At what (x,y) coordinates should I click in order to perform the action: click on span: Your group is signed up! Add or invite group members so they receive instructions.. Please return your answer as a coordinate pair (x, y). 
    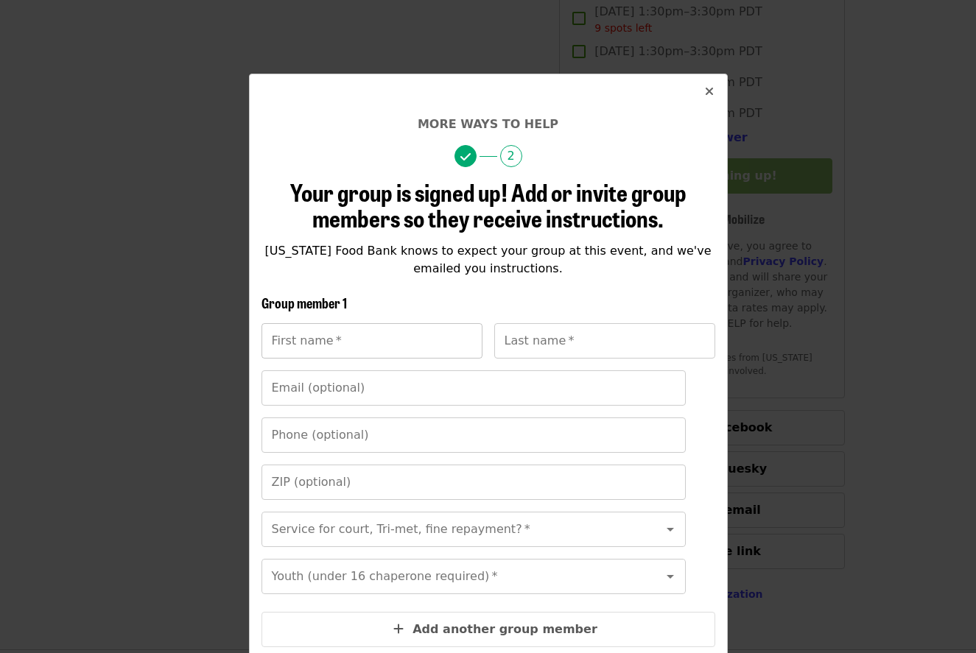
    Looking at the image, I should click on (488, 205).